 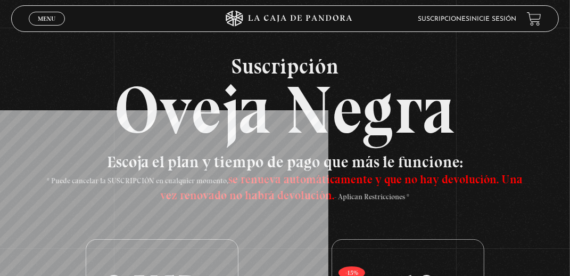 What do you see at coordinates (46, 19) in the screenshot?
I see `span: Menu` at bounding box center [46, 19].